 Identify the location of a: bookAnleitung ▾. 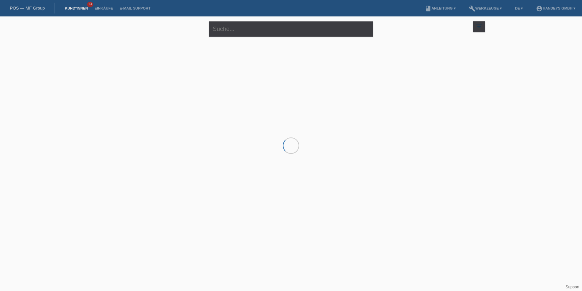
(440, 8).